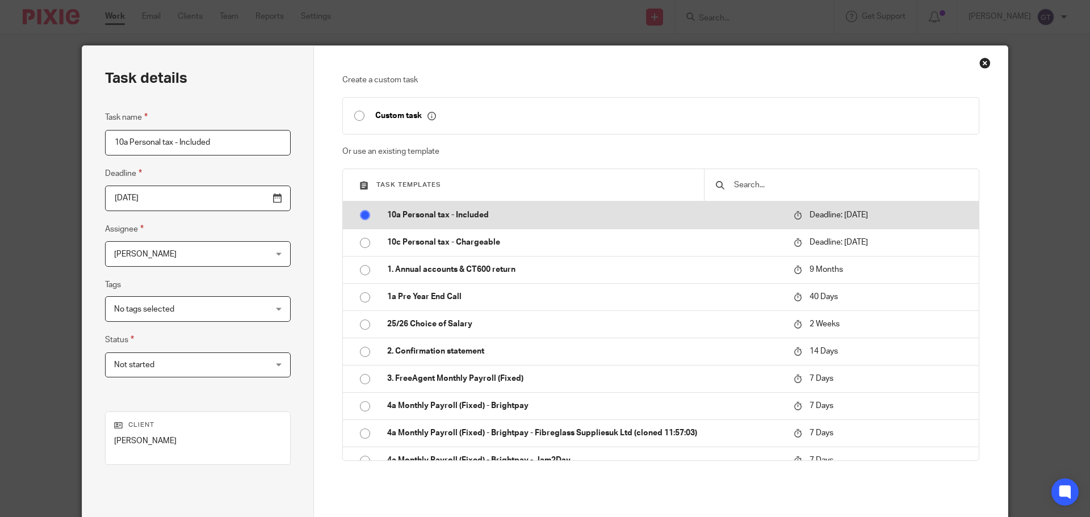  Describe the element at coordinates (585, 297) in the screenshot. I see `p: 1a Pre Year End Call` at that location.